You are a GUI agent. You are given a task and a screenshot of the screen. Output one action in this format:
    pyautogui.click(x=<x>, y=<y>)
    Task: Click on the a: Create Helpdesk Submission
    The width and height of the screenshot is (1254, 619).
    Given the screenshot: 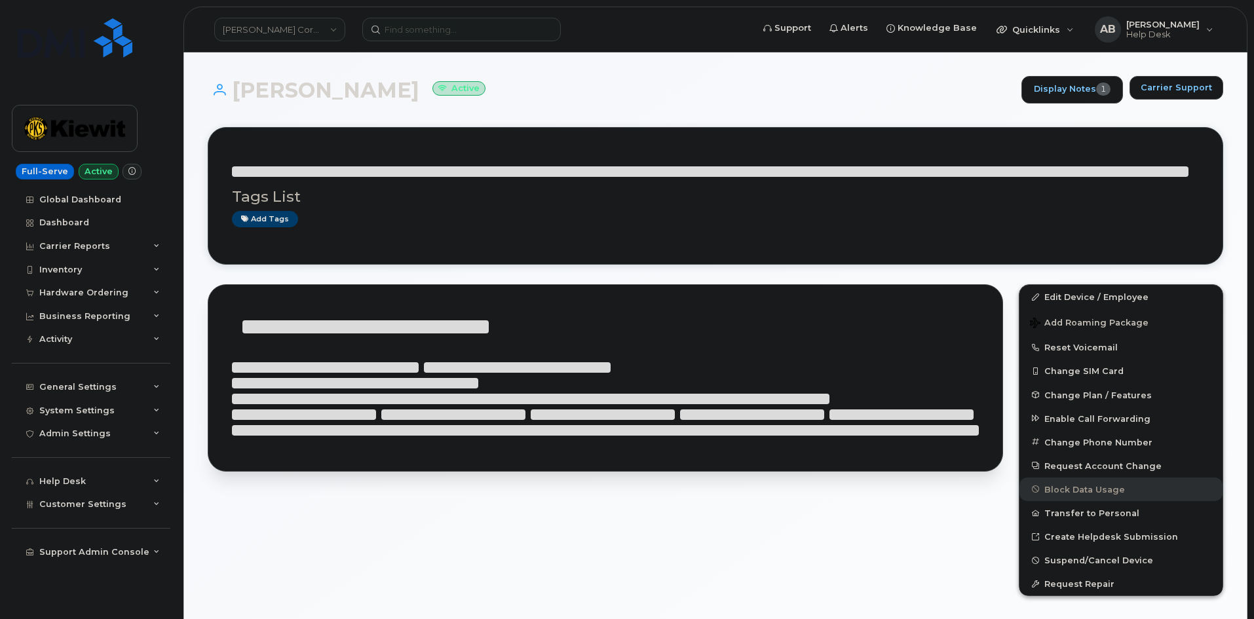 What is the action you would take?
    pyautogui.click(x=1121, y=537)
    